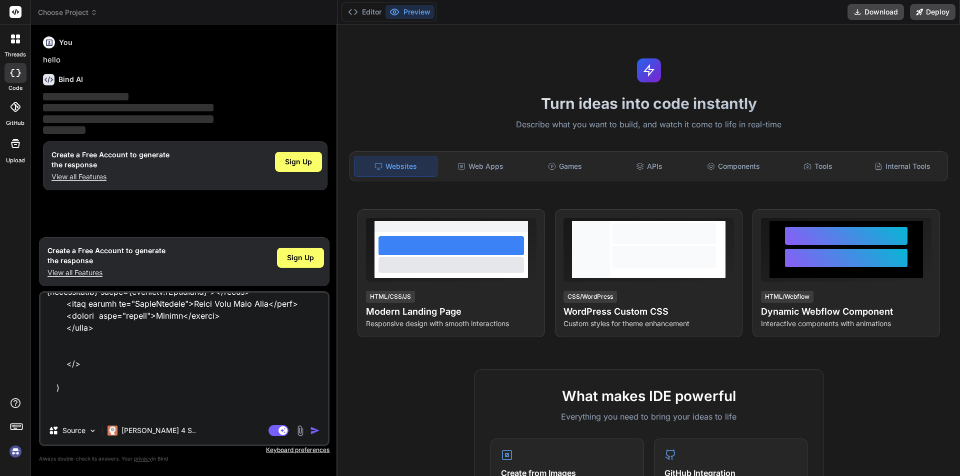 The height and width of the screenshot is (476, 960). Describe the element at coordinates (184, 450) in the screenshot. I see `p: Keyboard preferences` at that location.